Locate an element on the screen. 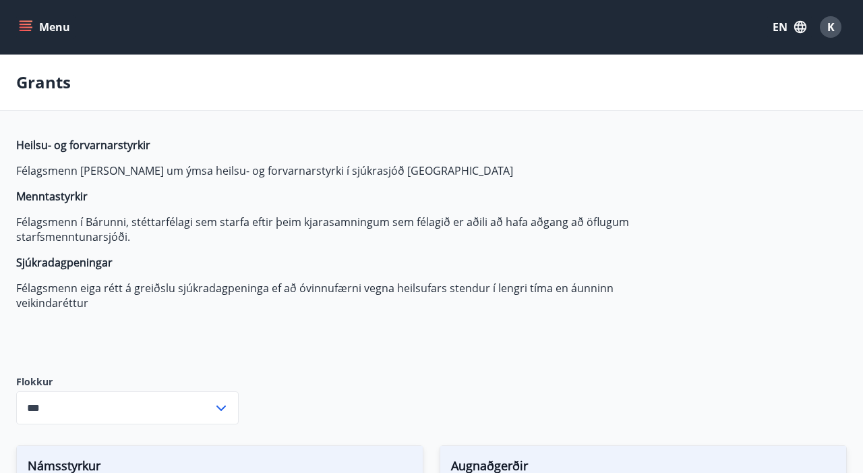 The height and width of the screenshot is (473, 863). p: Félagsmenn eiga rétt á greiðslu sjúkradagpeninga ef að óvinnufærni vegna heilsufars stendur í len... is located at coordinates (335, 295).